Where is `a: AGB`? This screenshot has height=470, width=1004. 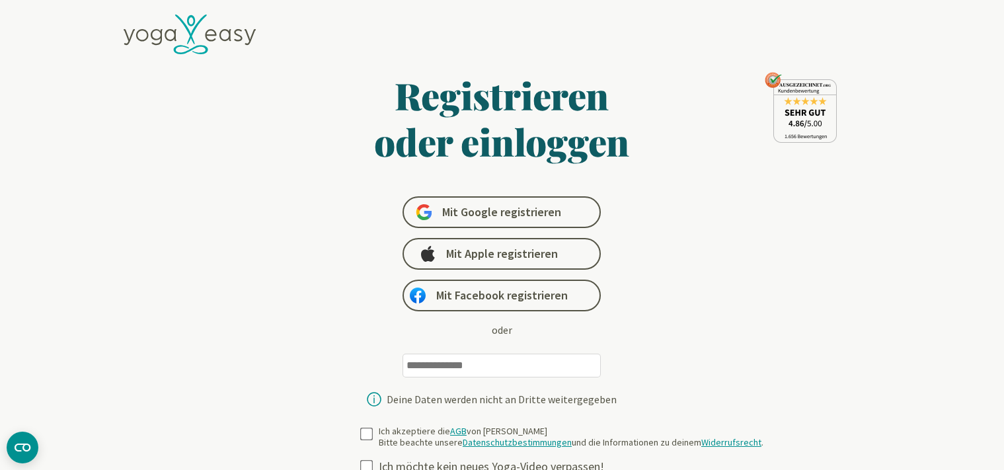
a: AGB is located at coordinates (458, 431).